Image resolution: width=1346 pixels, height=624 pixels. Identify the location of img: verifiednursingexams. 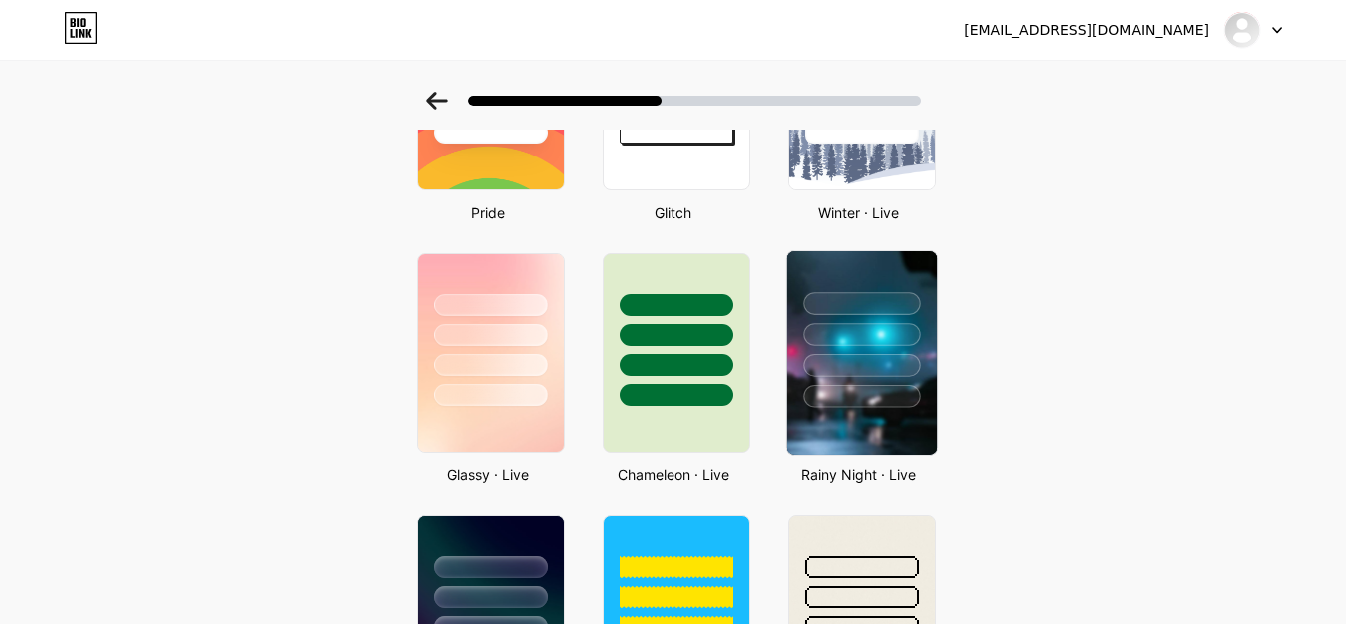
(1242, 30).